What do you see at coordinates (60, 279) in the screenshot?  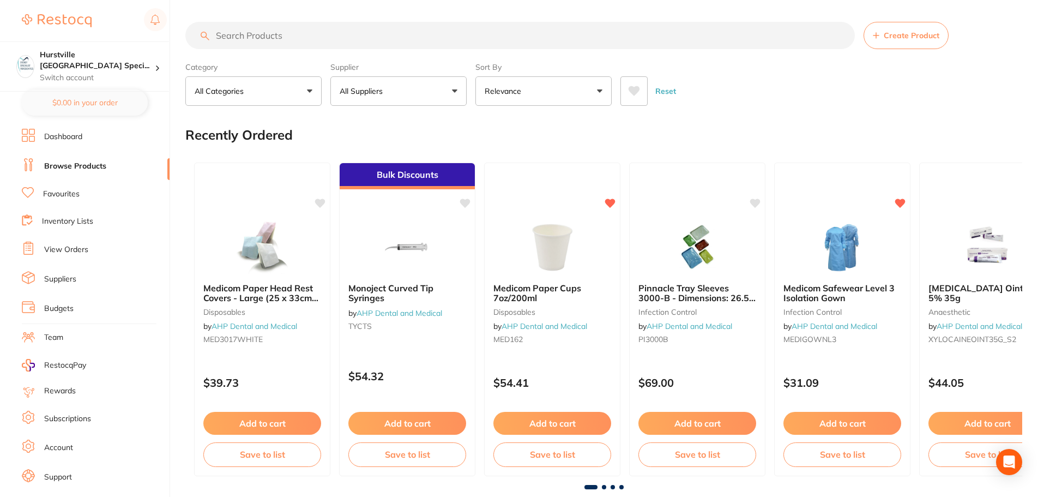 I see `a: Suppliers` at bounding box center [60, 279].